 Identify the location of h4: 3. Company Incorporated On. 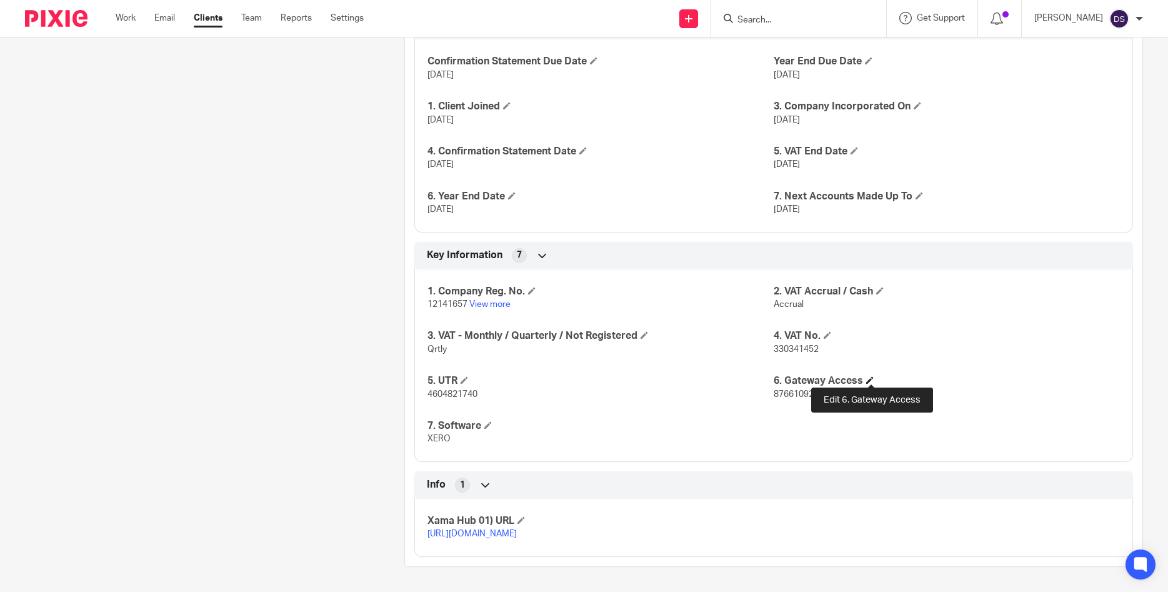
(947, 106).